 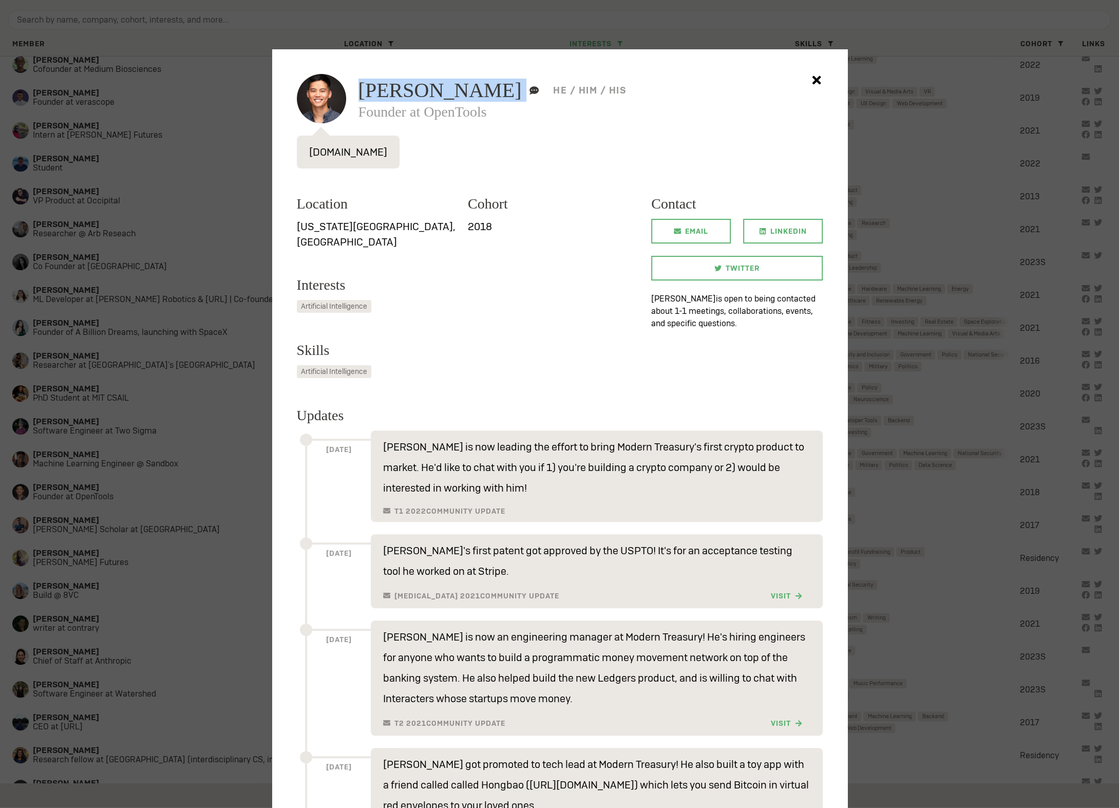 I want to click on span: Email, so click(x=697, y=231).